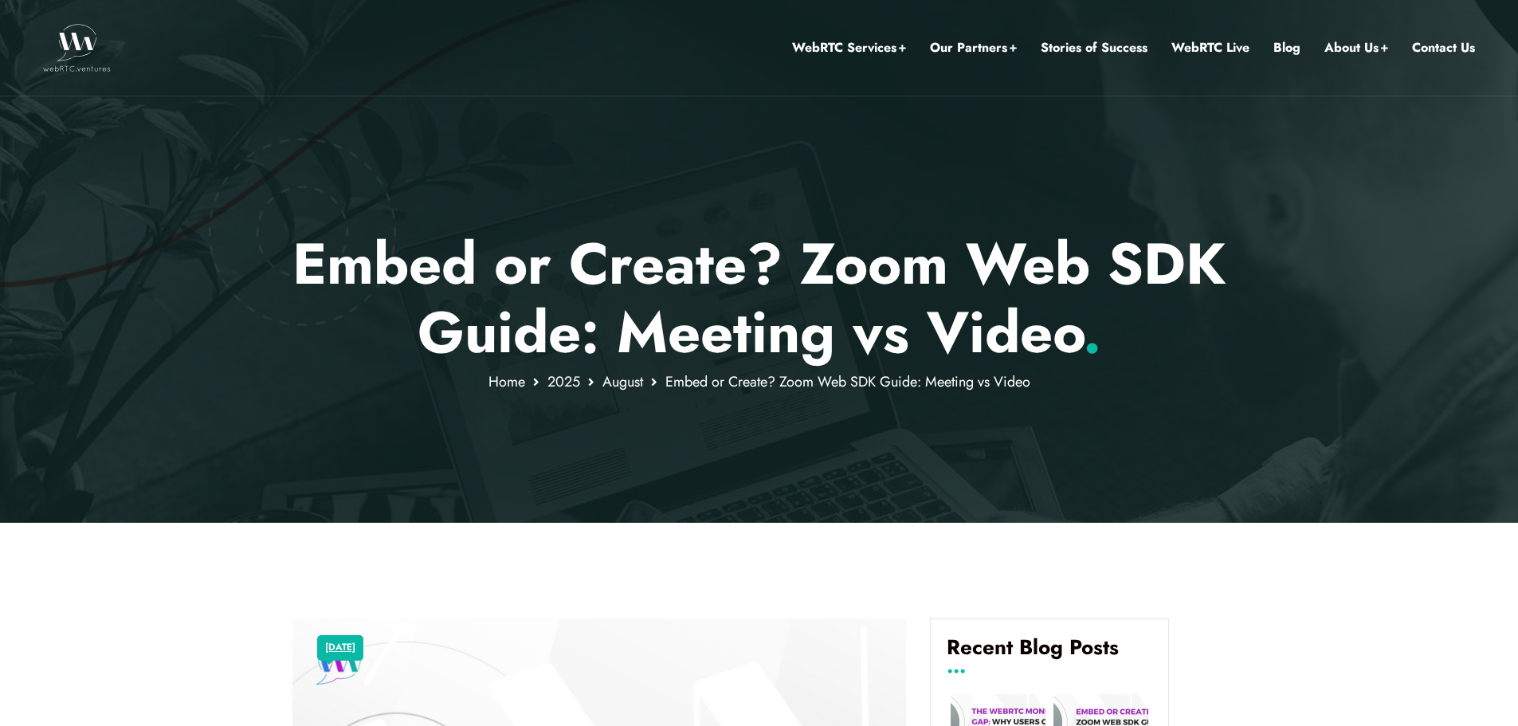  Describe the element at coordinates (848, 48) in the screenshot. I see `a: WebRTC Services` at that location.